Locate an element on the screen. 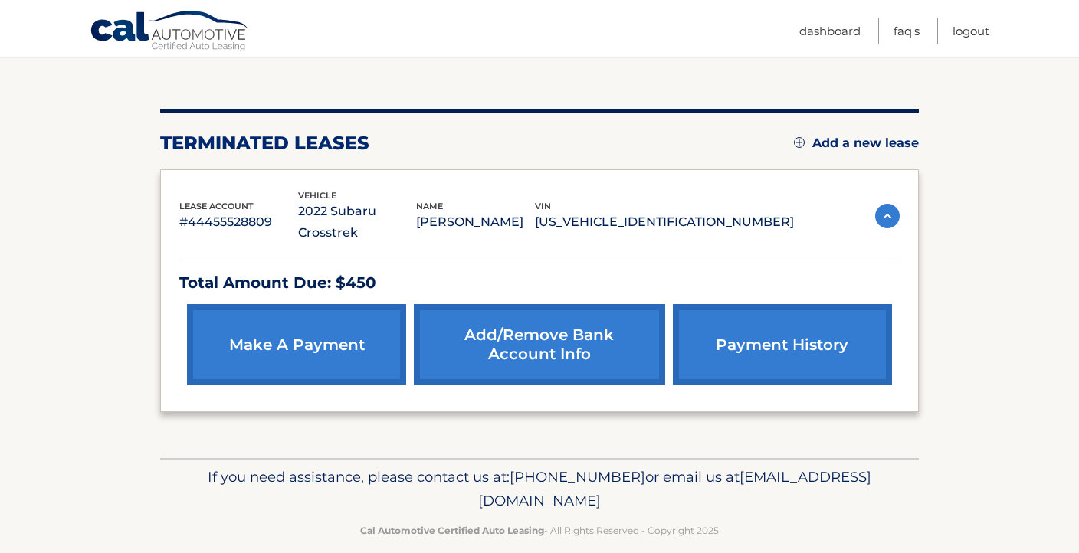 This screenshot has width=1079, height=553. a: payment history is located at coordinates (782, 345).